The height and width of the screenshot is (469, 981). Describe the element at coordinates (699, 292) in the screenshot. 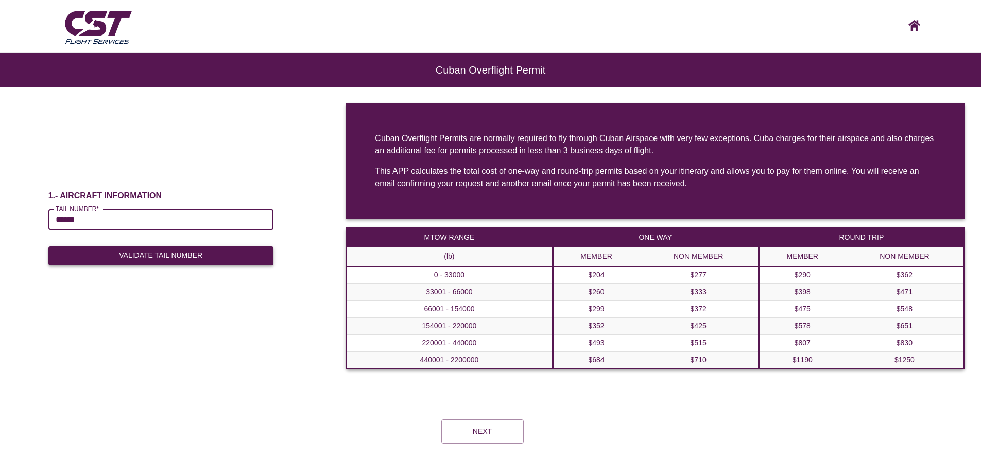

I see `td: $333` at that location.